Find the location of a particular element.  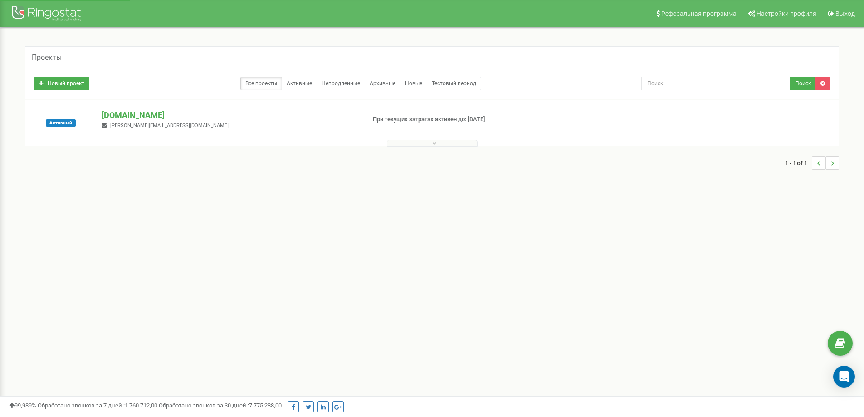

u: 7 775 288,00 is located at coordinates (265, 405).